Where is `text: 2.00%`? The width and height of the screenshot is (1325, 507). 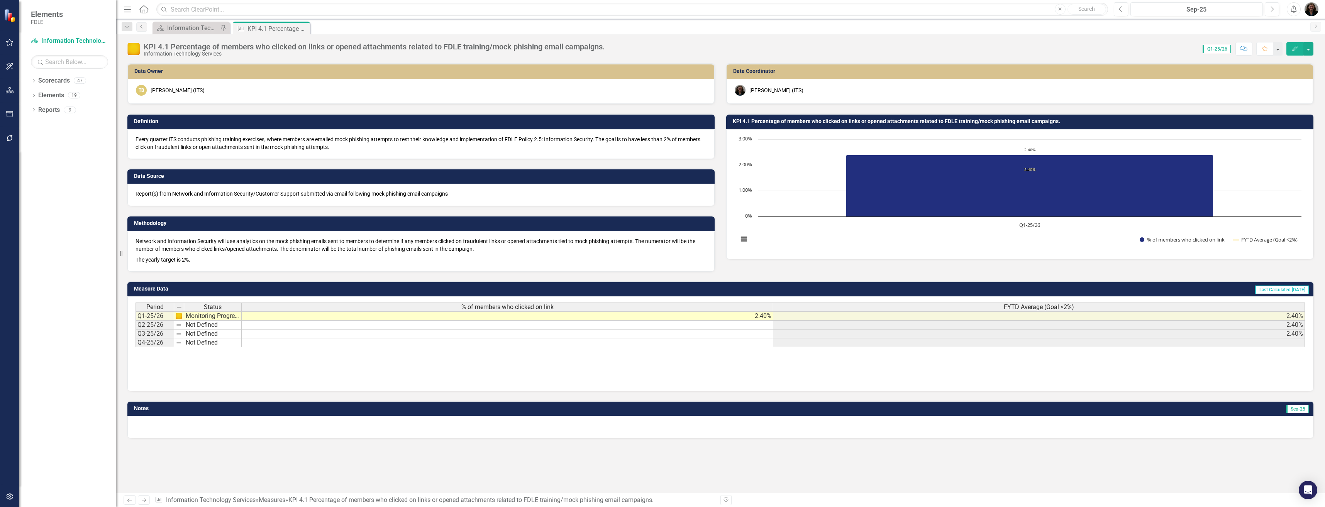 text: 2.00% is located at coordinates (745, 164).